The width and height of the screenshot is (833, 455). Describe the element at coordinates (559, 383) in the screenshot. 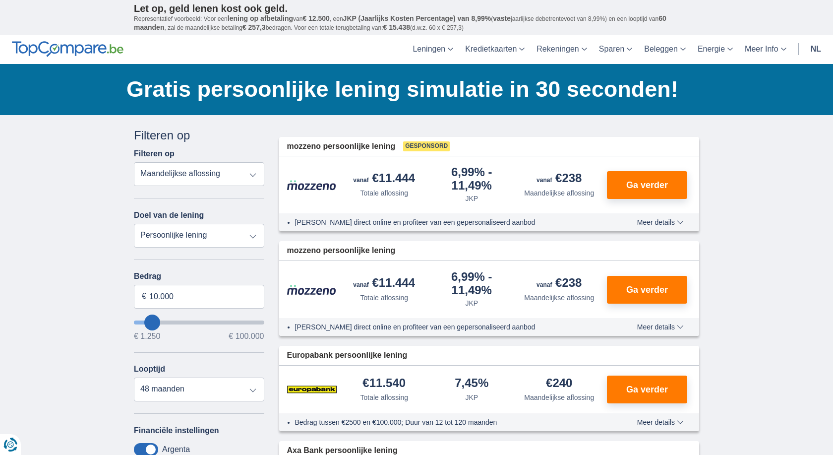

I see `div: €240` at that location.